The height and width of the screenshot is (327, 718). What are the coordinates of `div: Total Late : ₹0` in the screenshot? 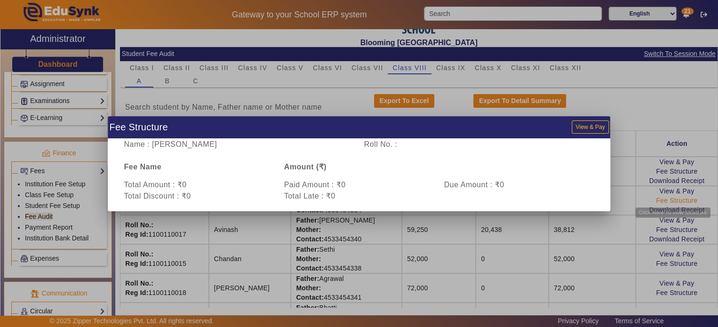 It's located at (359, 196).